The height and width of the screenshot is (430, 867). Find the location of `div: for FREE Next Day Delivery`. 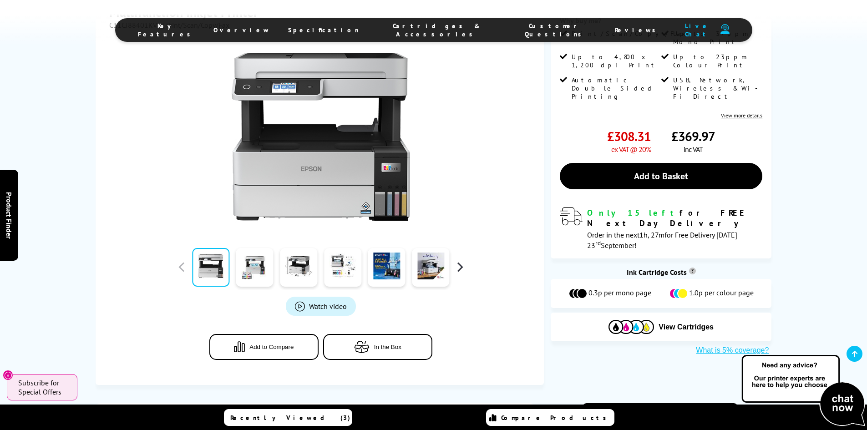

div: for FREE Next Day Delivery is located at coordinates (674, 218).